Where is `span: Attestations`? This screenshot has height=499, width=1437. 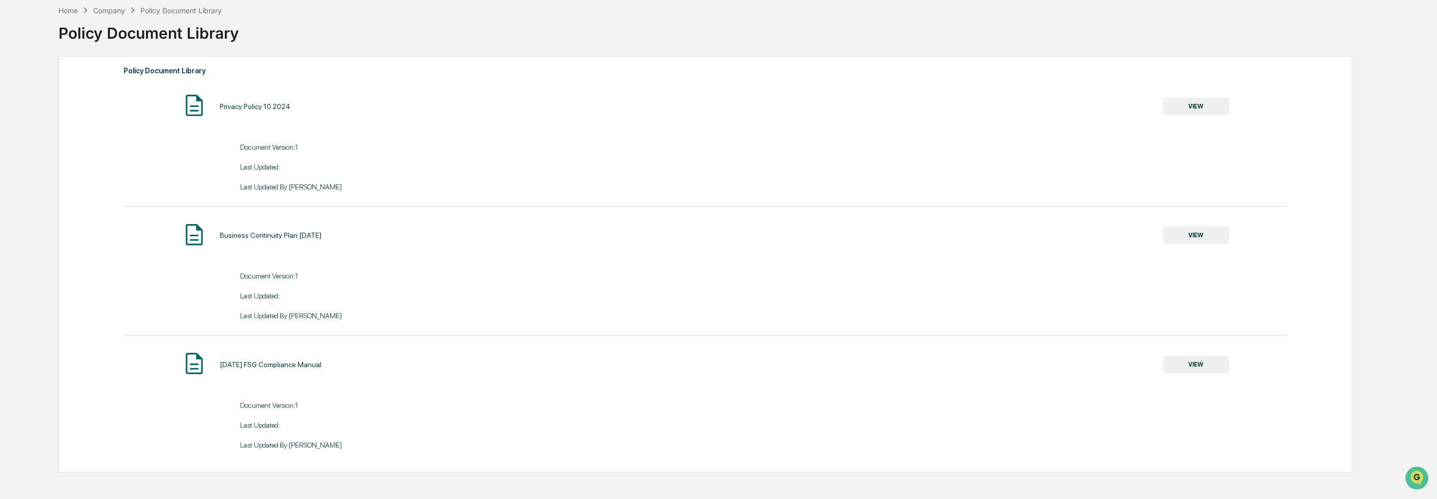 span: Attestations is located at coordinates (105, 133).